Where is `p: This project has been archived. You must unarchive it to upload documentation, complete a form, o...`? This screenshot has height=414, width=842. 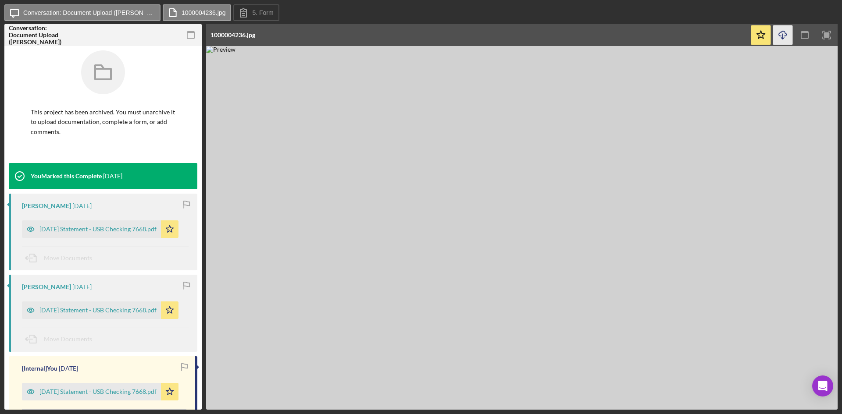 p: This project has been archived. You must unarchive it to upload documentation, complete a form, o... is located at coordinates (103, 122).